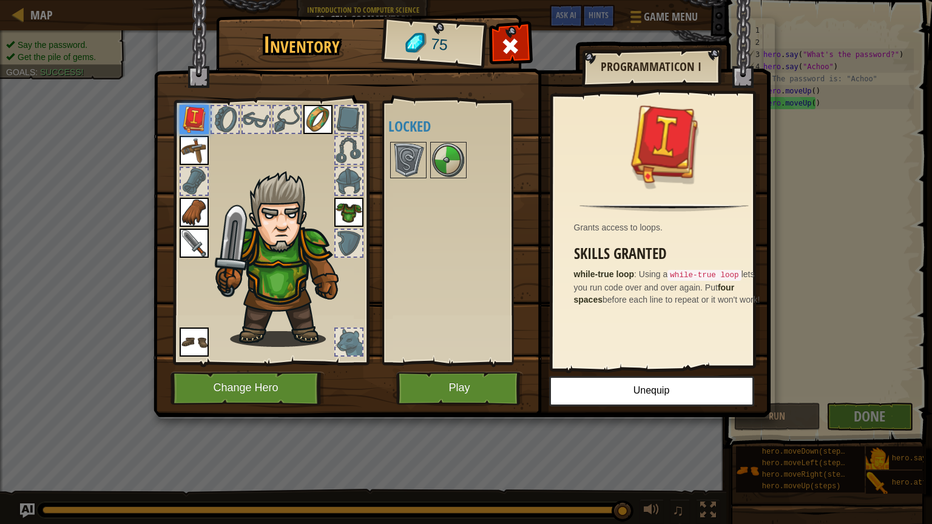  Describe the element at coordinates (664, 281) in the screenshot. I see `font: lets you run code over and over again. Put` at that location.